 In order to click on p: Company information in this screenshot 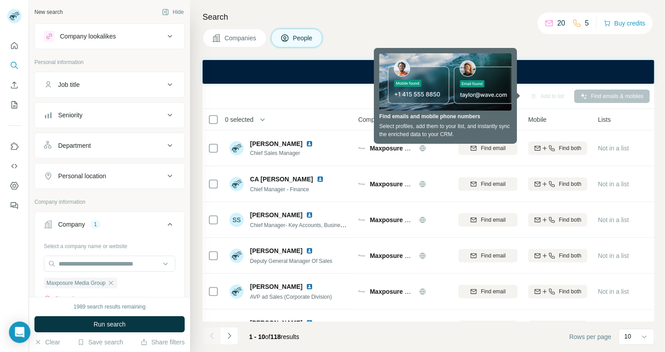, I will do `click(110, 202)`.